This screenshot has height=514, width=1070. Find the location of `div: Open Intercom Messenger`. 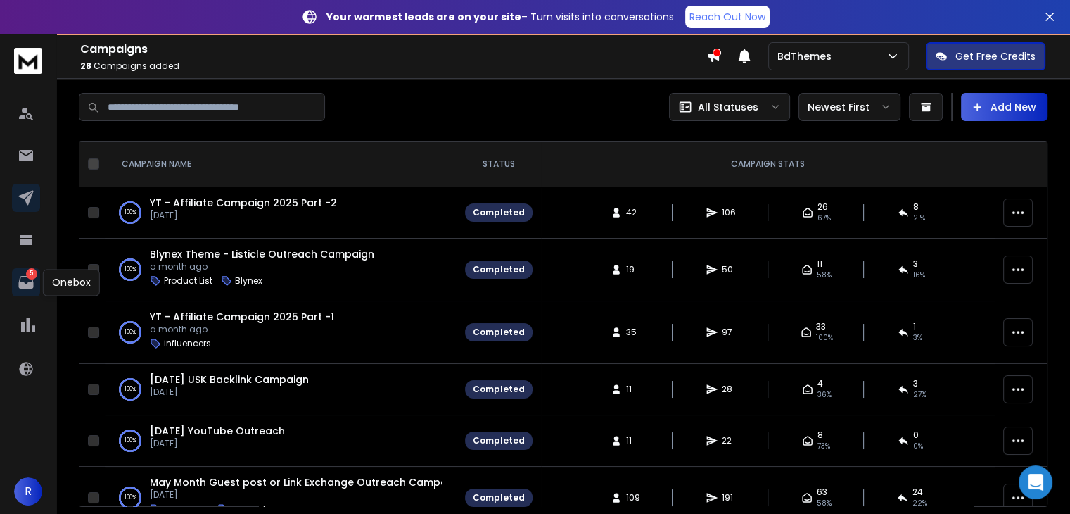

div: Open Intercom Messenger is located at coordinates (1036, 482).